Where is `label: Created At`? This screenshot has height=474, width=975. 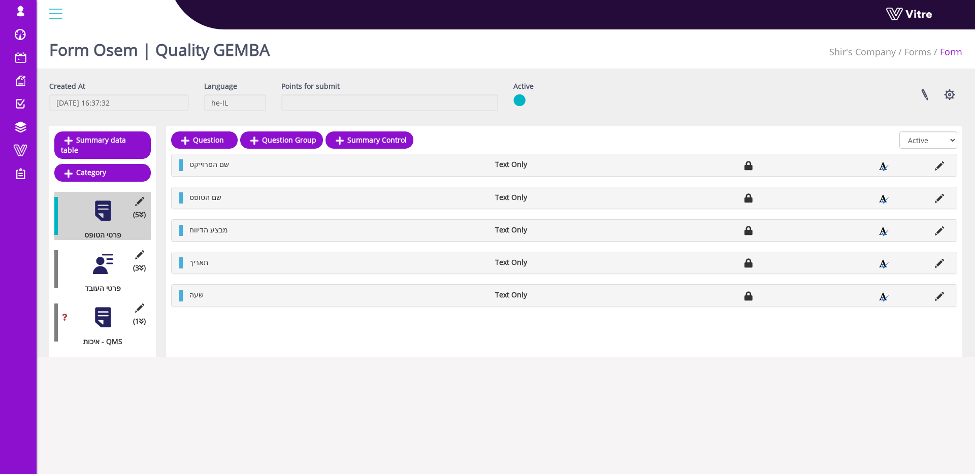
label: Created At is located at coordinates (67, 86).